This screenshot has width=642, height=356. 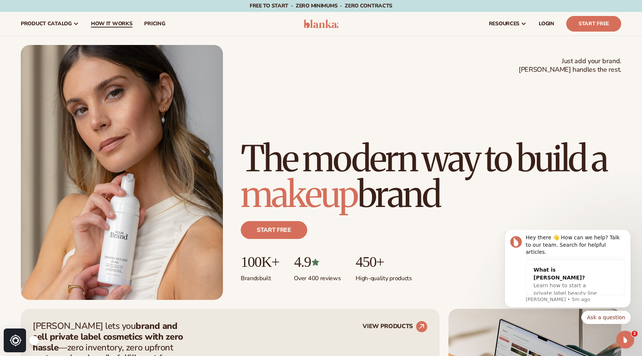 I want to click on a: LOGIN, so click(x=547, y=24).